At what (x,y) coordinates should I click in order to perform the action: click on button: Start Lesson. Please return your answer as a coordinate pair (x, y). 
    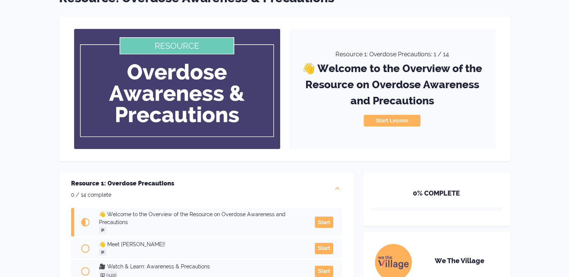
    Looking at the image, I should click on (392, 121).